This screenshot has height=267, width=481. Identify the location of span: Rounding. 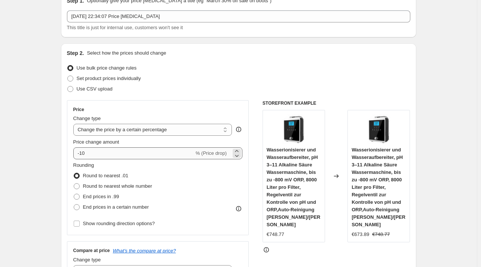
(84, 165).